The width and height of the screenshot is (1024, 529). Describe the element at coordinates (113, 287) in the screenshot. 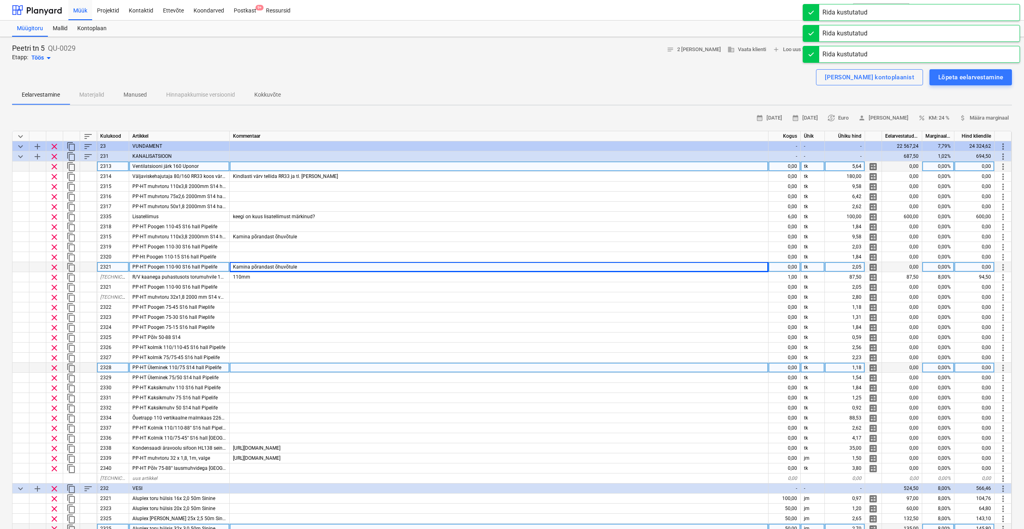

I see `div: 2321` at that location.